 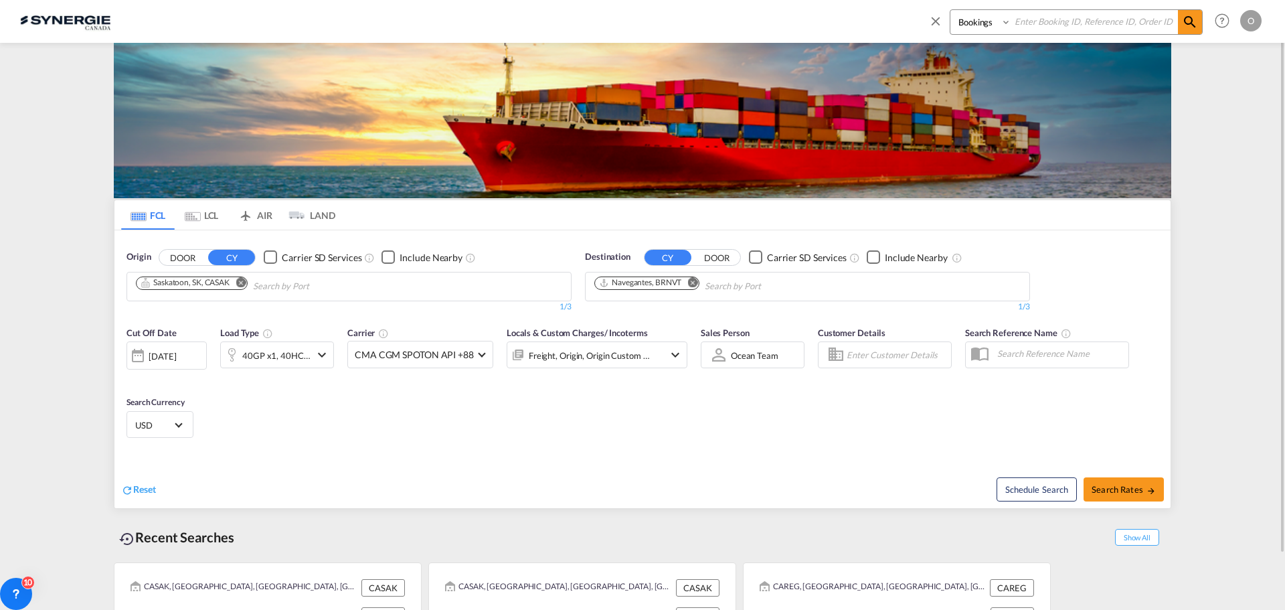 I want to click on md-icon: icon-refresh, so click(x=127, y=490).